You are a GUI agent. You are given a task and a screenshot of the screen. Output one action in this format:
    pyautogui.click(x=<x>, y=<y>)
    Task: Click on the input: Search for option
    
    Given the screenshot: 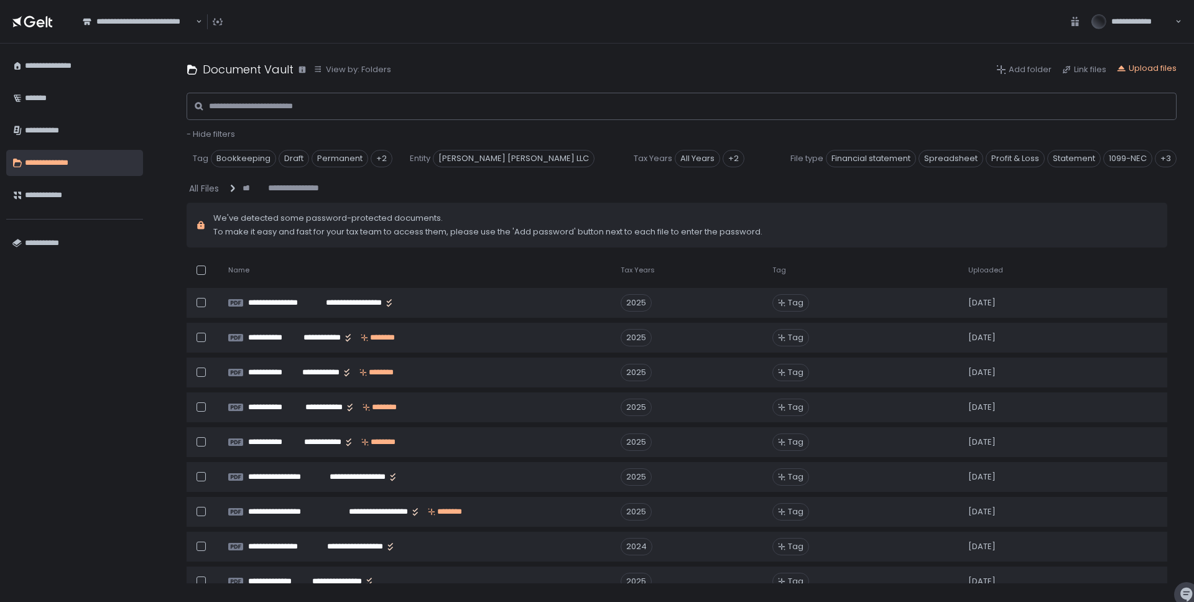 What is the action you would take?
    pyautogui.click(x=194, y=22)
    